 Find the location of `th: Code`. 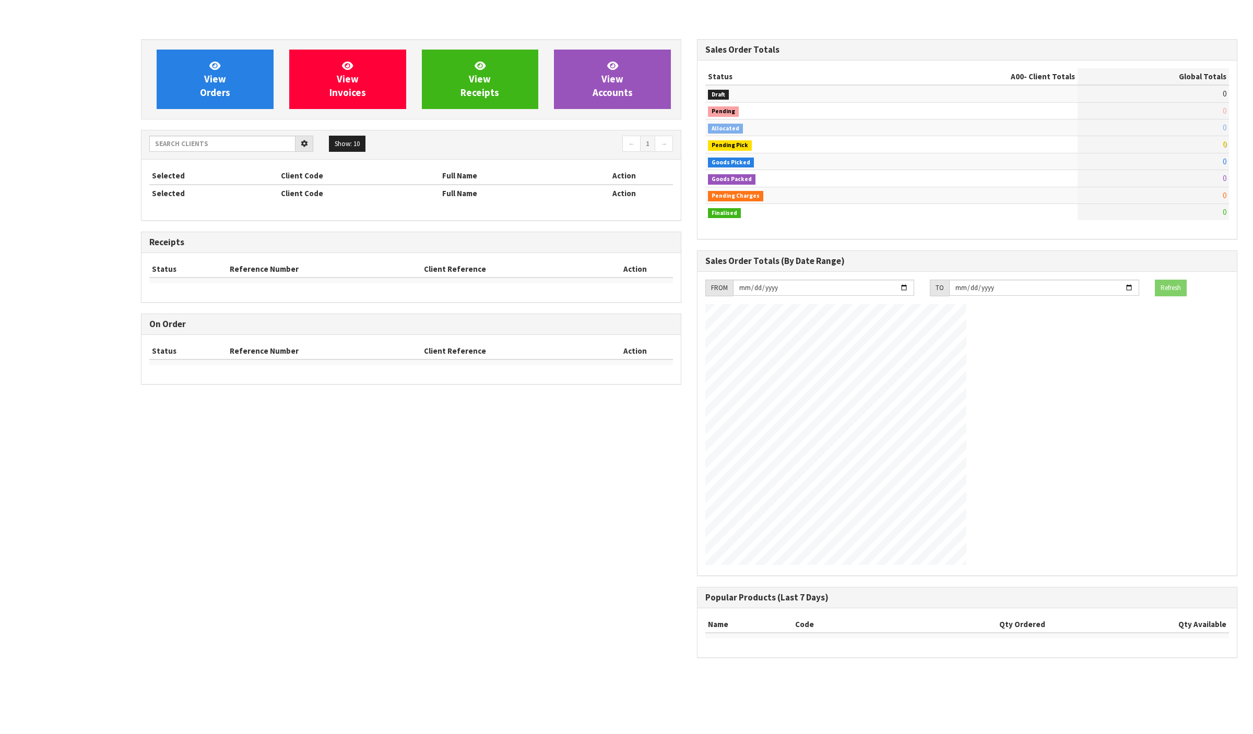

th: Code is located at coordinates (833, 625).